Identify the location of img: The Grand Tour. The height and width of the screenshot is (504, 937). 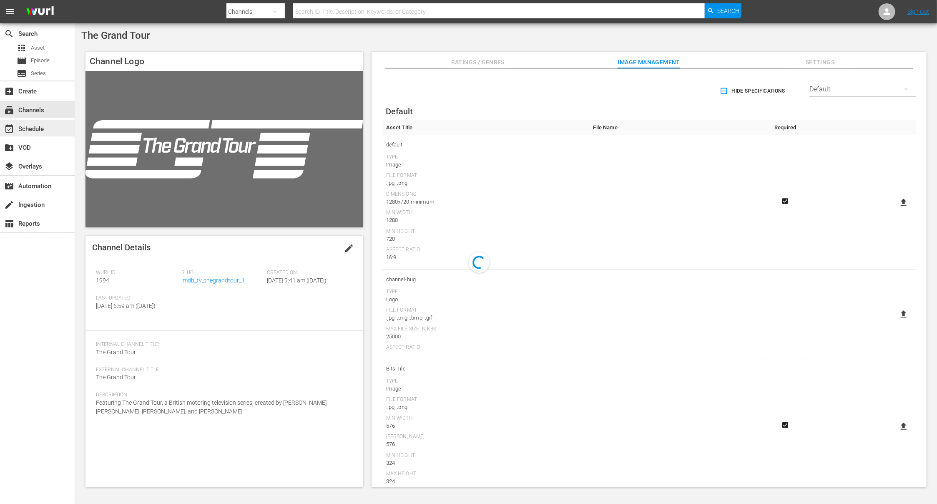
(224, 149).